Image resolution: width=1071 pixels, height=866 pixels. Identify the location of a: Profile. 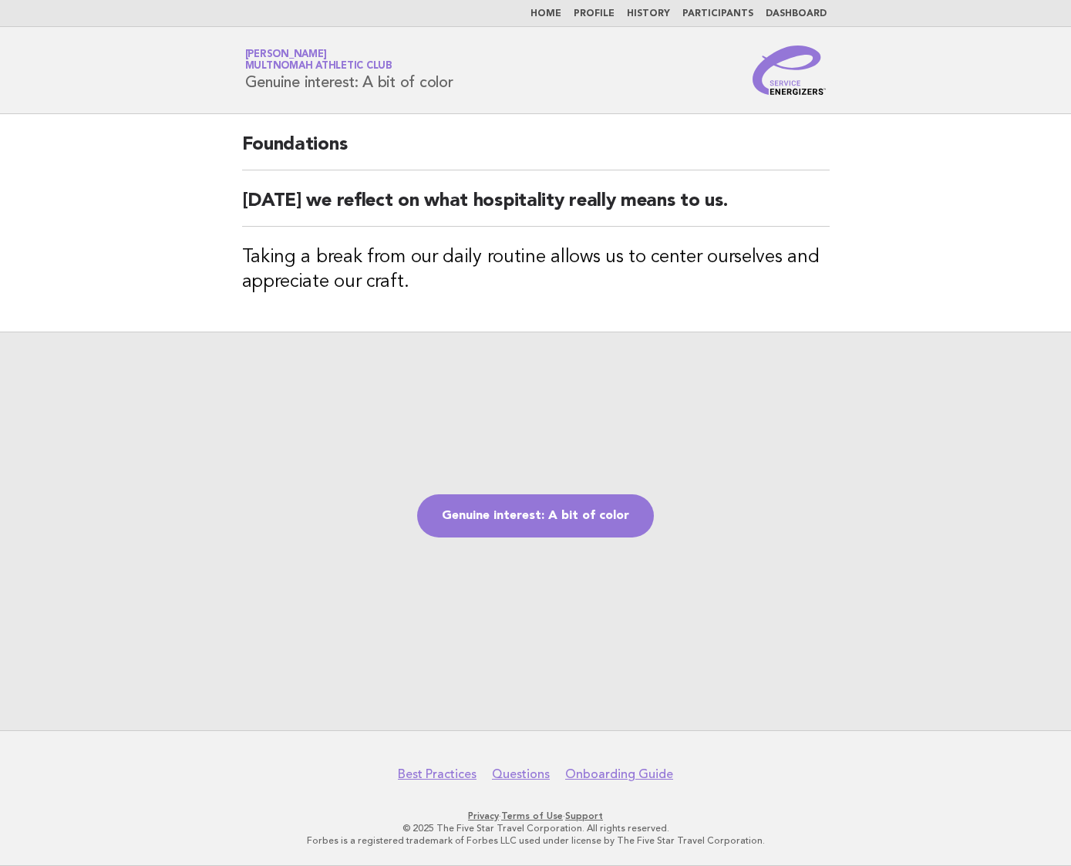
(594, 14).